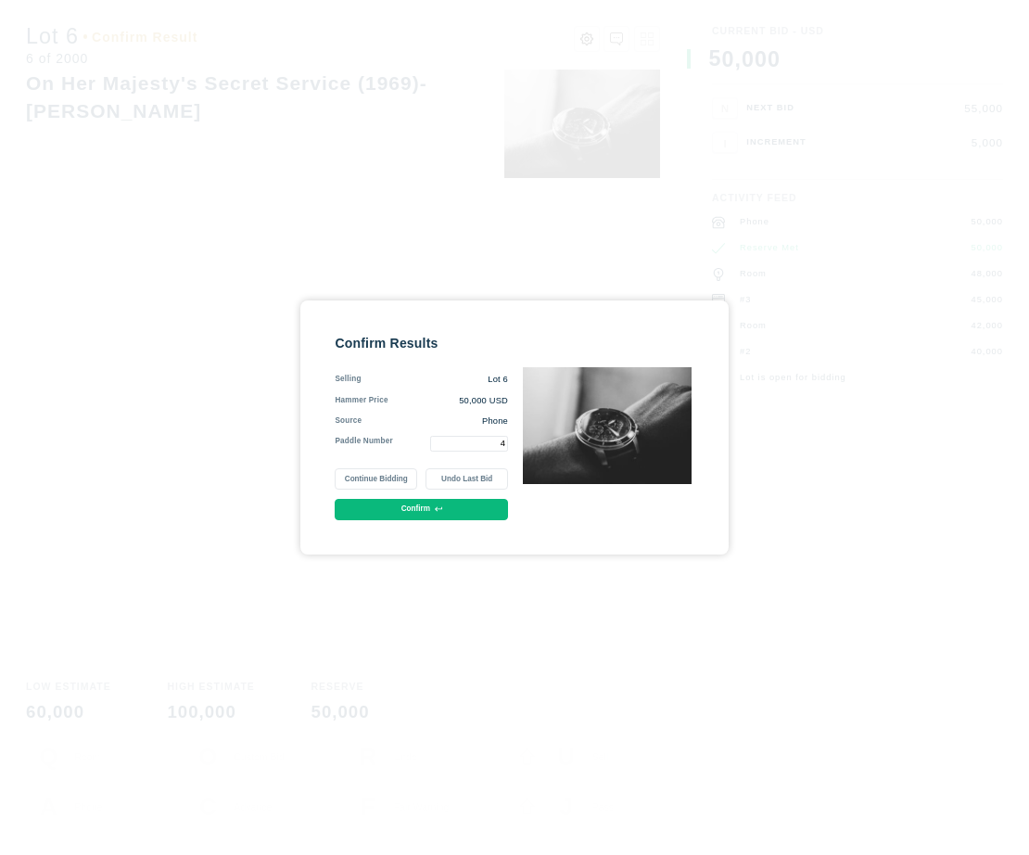  I want to click on div: Lot 6, so click(435, 379).